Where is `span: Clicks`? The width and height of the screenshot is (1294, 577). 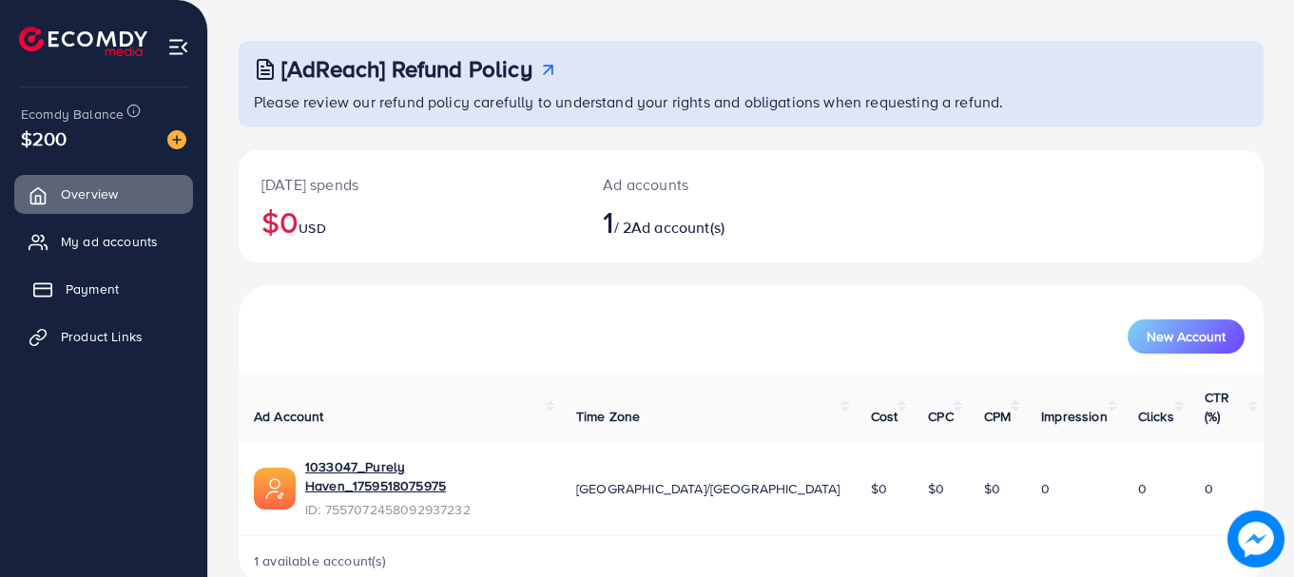
span: Clicks is located at coordinates (1156, 417).